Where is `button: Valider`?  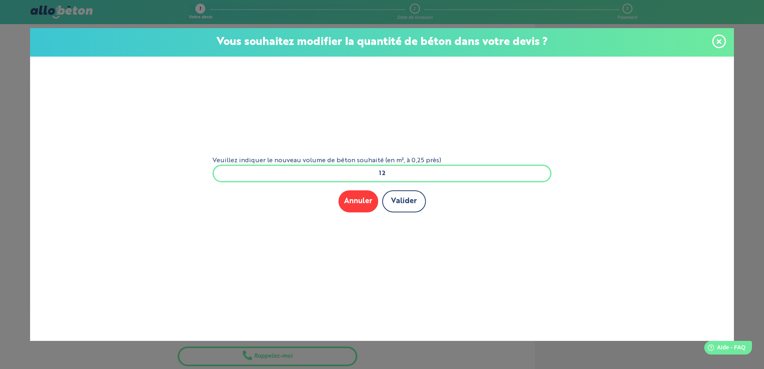 button: Valider is located at coordinates (404, 201).